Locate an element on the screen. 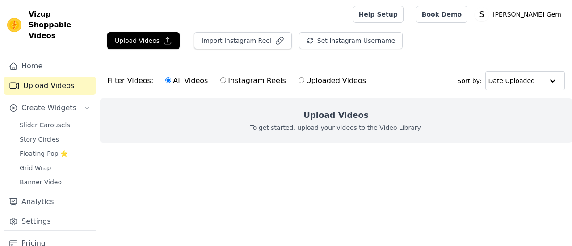  a: Help Setup is located at coordinates (378, 14).